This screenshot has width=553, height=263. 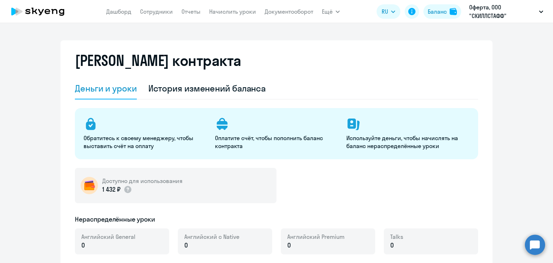 I want to click on span: Английский General, so click(x=108, y=236).